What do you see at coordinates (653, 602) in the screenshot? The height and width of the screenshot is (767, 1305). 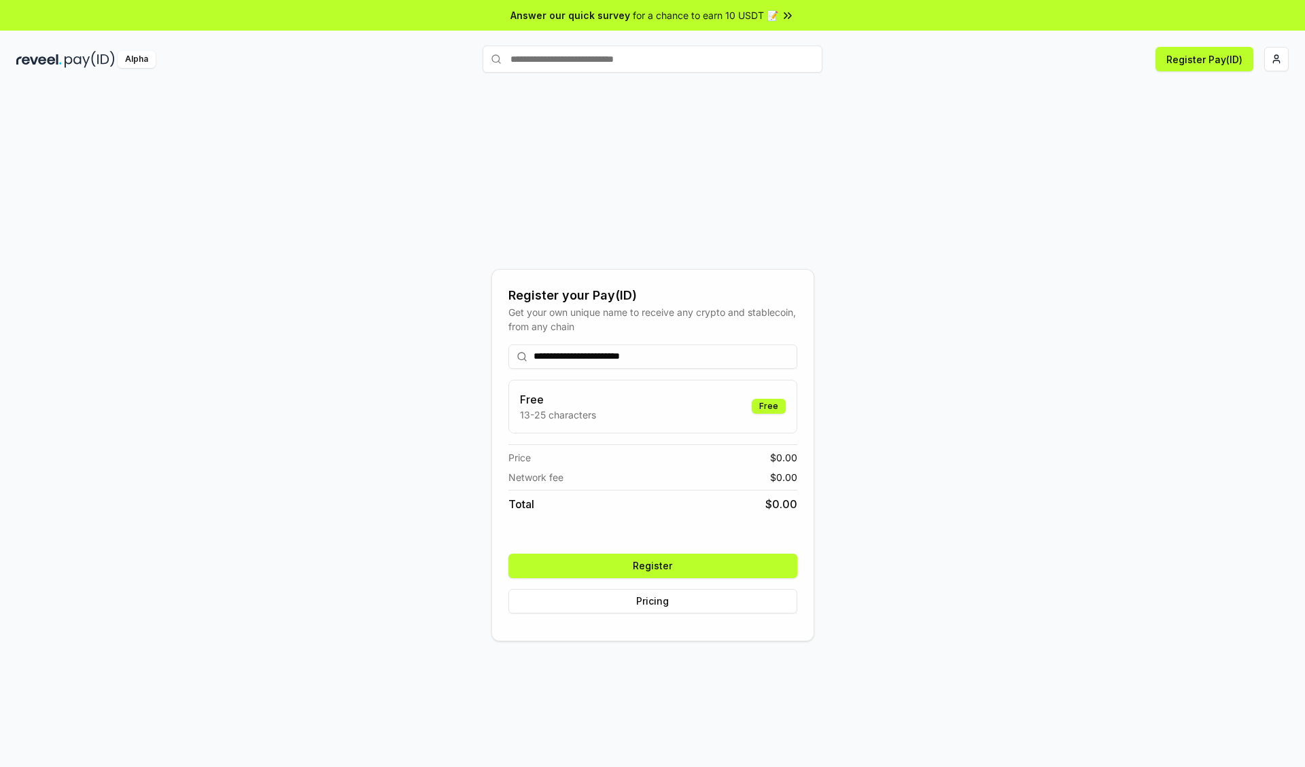 I see `button: Pricing` at bounding box center [653, 602].